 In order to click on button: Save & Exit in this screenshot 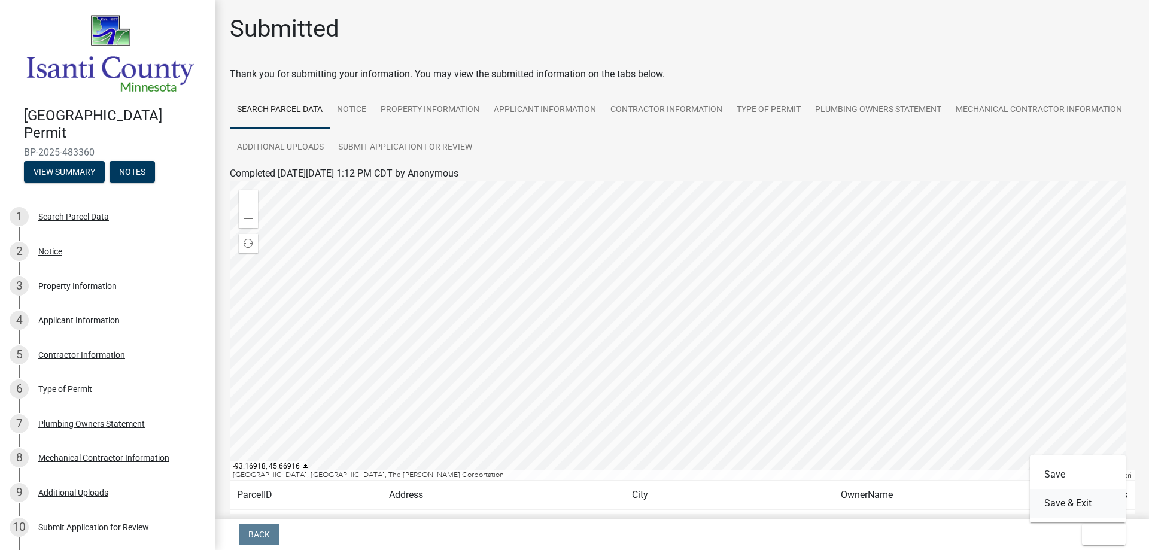, I will do `click(1078, 503)`.